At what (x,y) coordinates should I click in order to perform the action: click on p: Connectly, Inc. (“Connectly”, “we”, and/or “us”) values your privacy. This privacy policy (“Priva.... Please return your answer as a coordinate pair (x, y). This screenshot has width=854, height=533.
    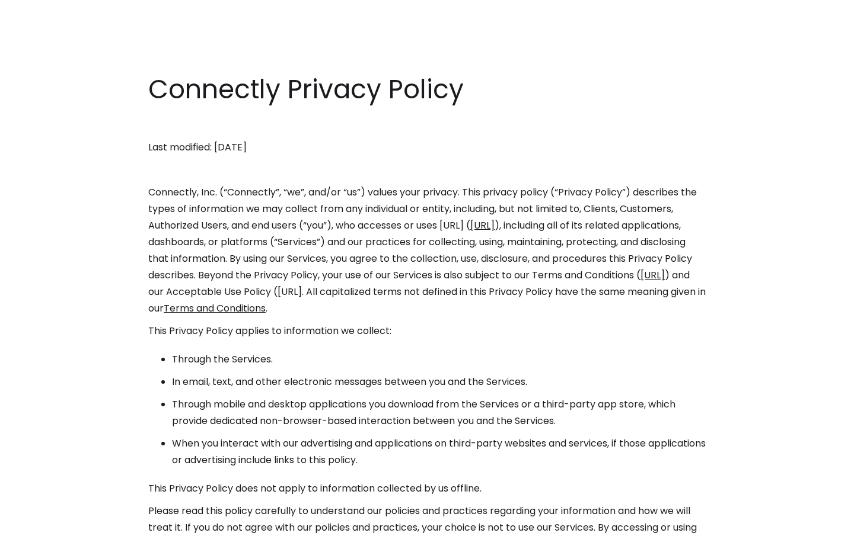
    Looking at the image, I should click on (427, 251).